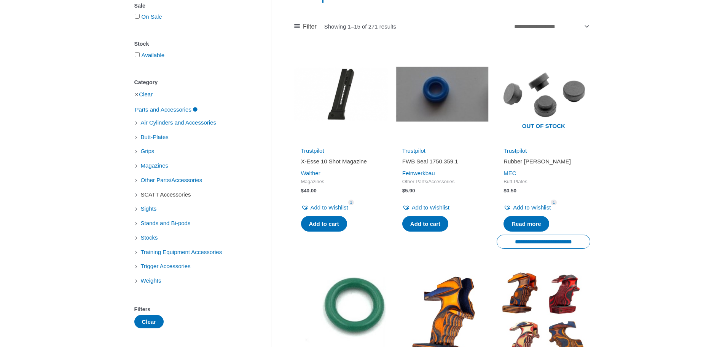  What do you see at coordinates (324, 224) in the screenshot?
I see `a: Add to cart: “X-Esse 10 Shot Magazine”` at bounding box center [324, 224].